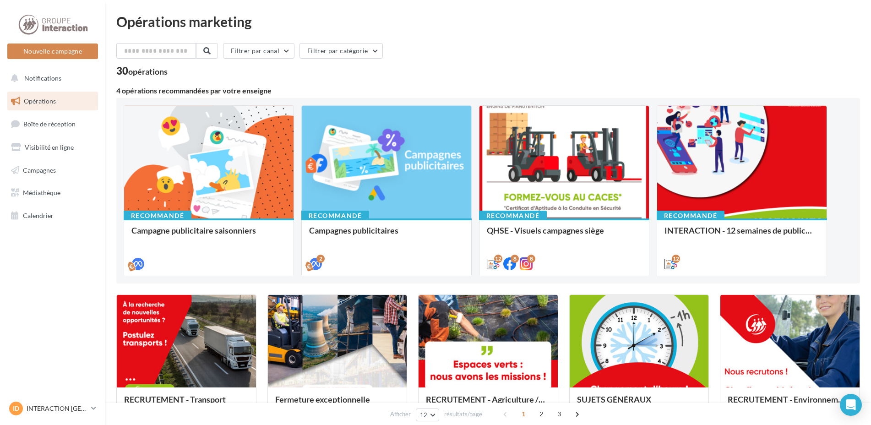 This screenshot has height=425, width=871. What do you see at coordinates (541, 414) in the screenshot?
I see `span: 2` at bounding box center [541, 414].